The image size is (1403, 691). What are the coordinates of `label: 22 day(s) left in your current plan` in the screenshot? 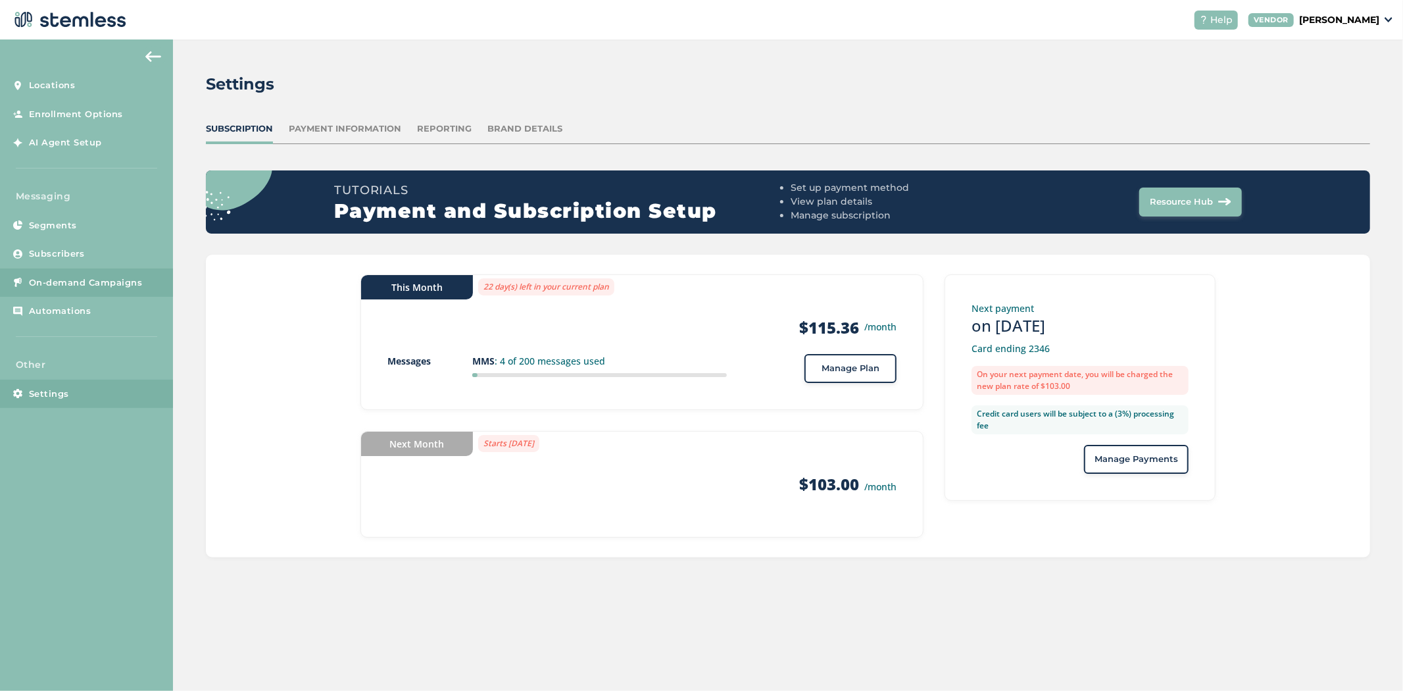 It's located at (546, 287).